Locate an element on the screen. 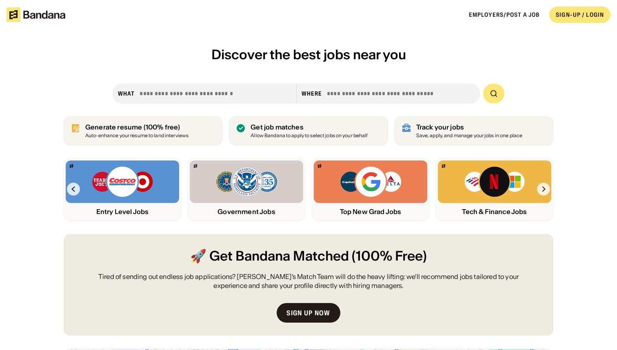 The image size is (617, 350). div: Tech & Finance Jobs is located at coordinates (495, 211).